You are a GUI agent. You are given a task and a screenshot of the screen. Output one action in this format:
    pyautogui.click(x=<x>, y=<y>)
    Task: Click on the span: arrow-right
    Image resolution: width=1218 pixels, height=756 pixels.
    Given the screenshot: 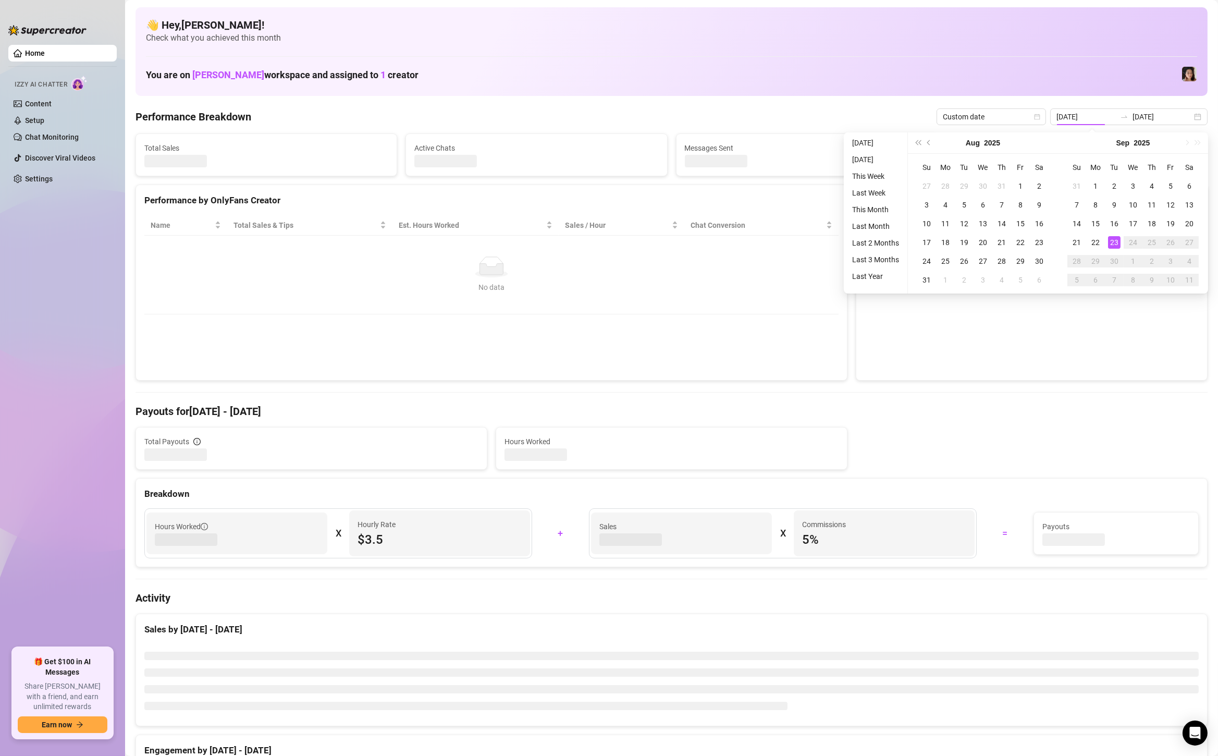 What is the action you would take?
    pyautogui.click(x=80, y=724)
    